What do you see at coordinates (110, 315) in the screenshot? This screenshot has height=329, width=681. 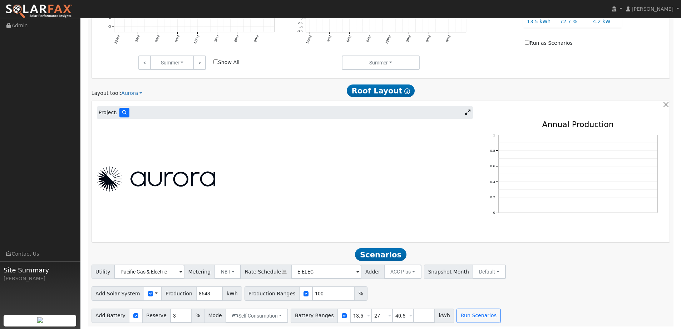 I see `span: Add Battery` at bounding box center [110, 315].